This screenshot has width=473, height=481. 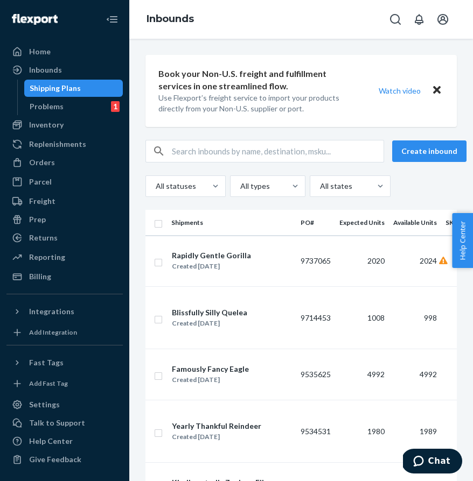 I want to click on button: Create inbound, so click(x=429, y=151).